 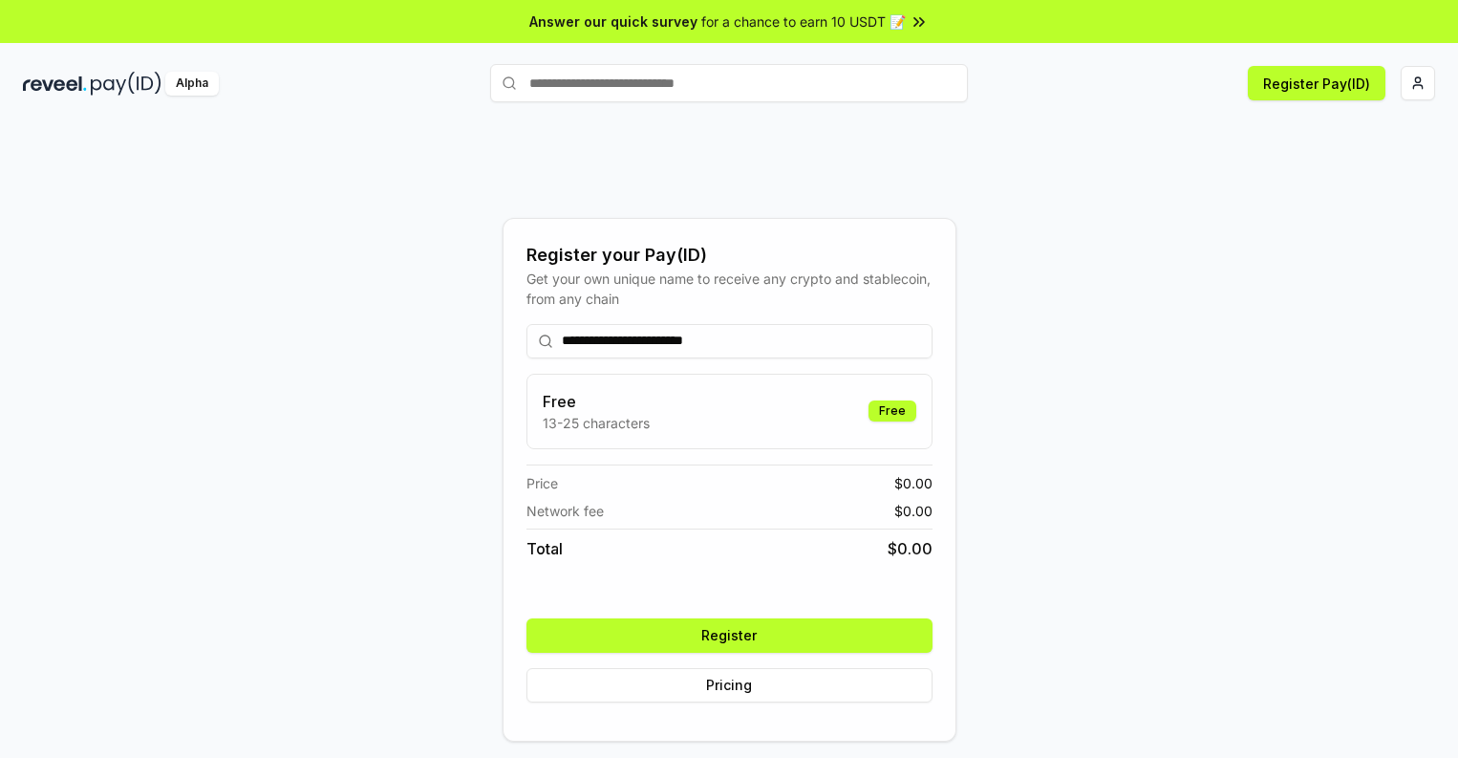 I want to click on div: Alpha, so click(x=192, y=83).